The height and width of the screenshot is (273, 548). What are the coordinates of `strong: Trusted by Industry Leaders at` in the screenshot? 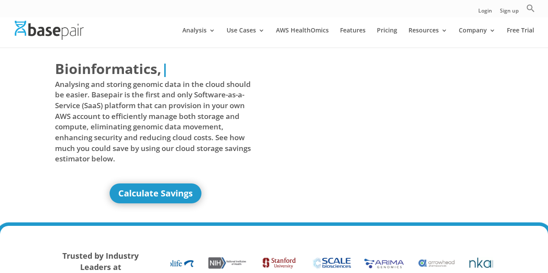 It's located at (100, 261).